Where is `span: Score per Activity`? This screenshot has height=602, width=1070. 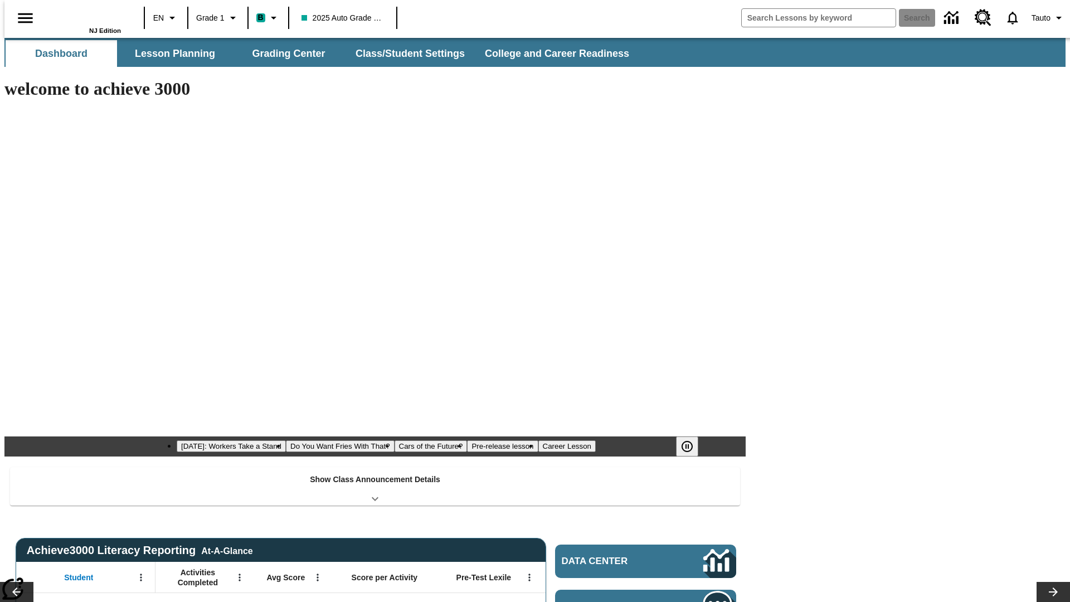 span: Score per Activity is located at coordinates (384, 577).